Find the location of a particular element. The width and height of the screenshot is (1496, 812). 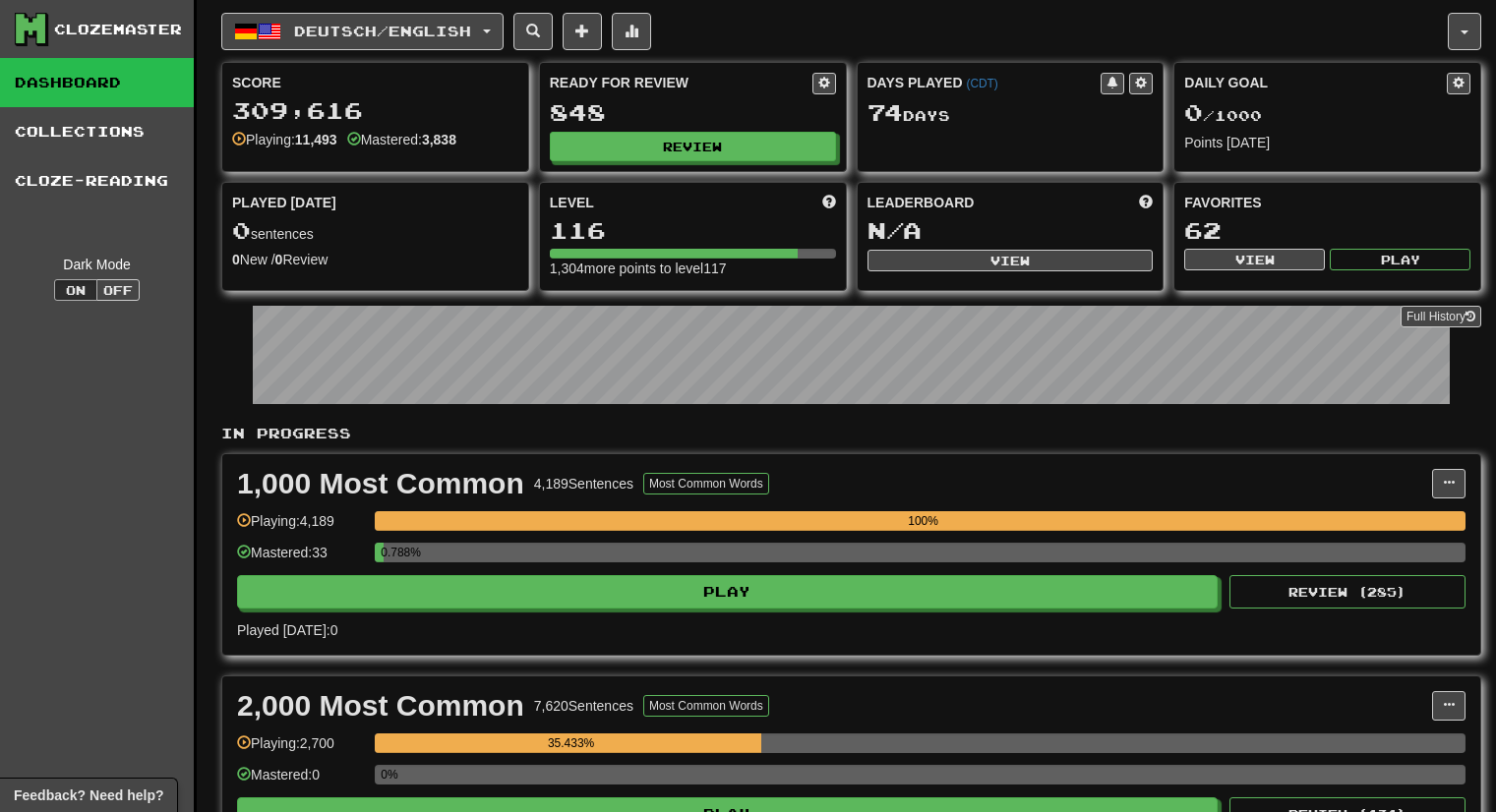

p: In Progress is located at coordinates (851, 434).